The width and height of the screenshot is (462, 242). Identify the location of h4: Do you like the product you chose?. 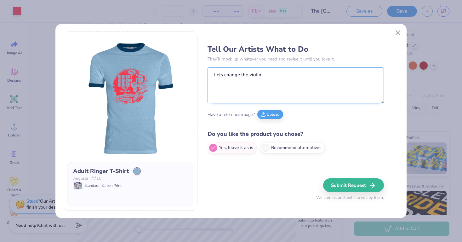
(295, 134).